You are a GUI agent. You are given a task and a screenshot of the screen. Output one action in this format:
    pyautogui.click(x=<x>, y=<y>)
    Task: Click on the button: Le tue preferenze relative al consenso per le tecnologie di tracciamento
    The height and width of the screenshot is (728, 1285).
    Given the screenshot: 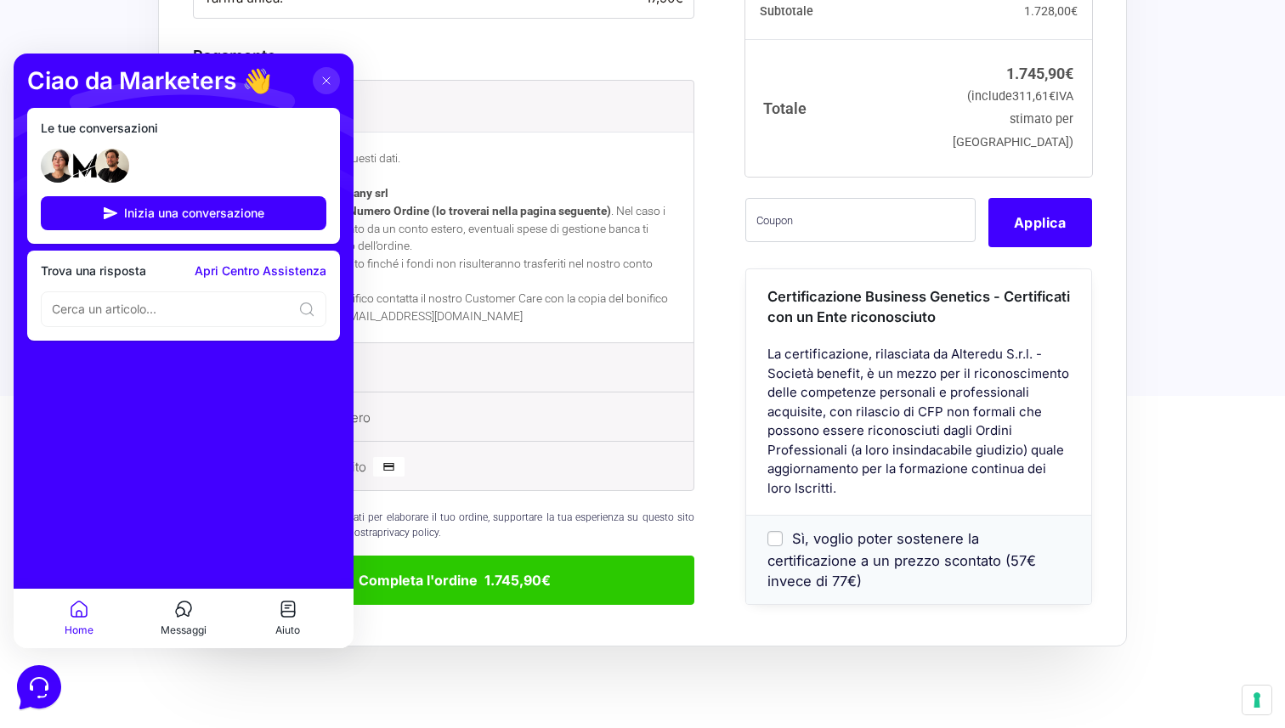 What is the action you would take?
    pyautogui.click(x=1257, y=700)
    